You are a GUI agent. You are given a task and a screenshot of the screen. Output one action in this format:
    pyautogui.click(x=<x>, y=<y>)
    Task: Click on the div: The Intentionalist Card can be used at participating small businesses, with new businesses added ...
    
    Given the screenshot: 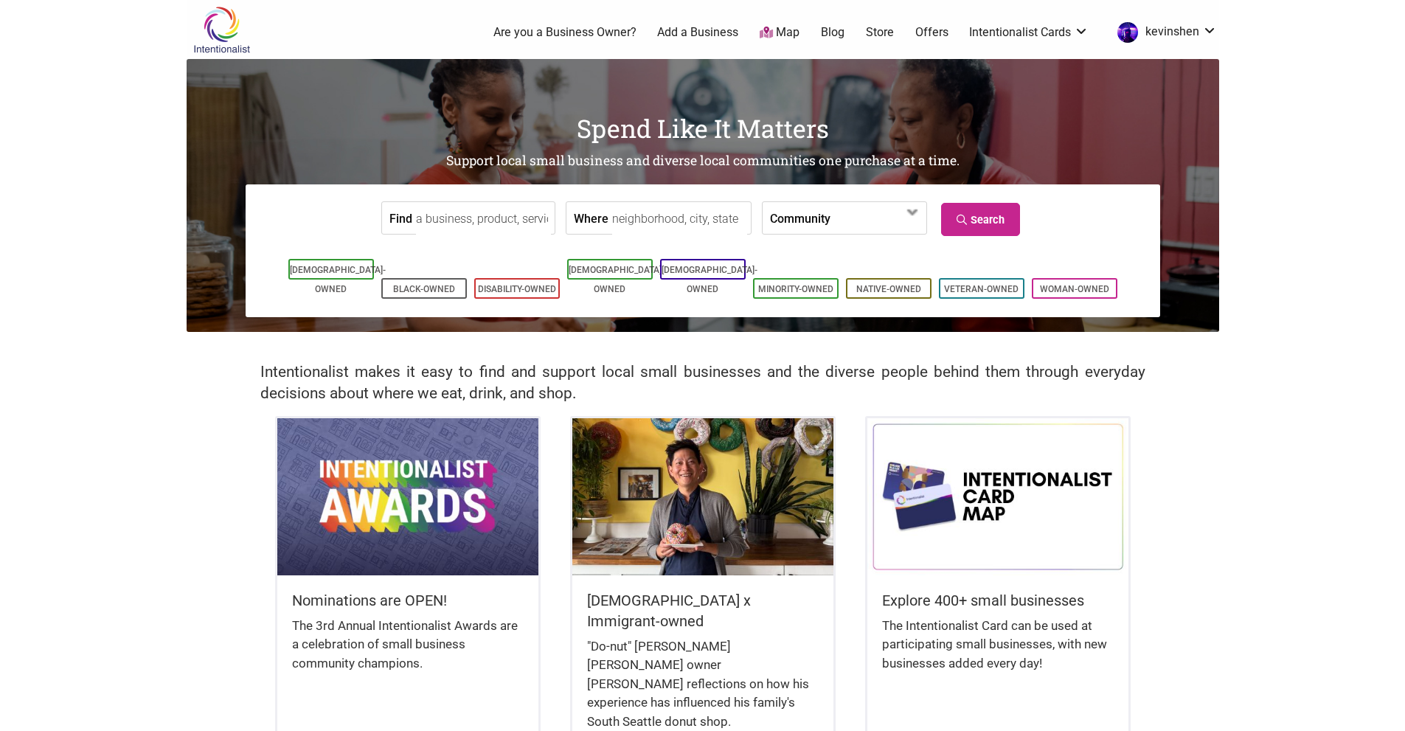 What is the action you would take?
    pyautogui.click(x=998, y=652)
    